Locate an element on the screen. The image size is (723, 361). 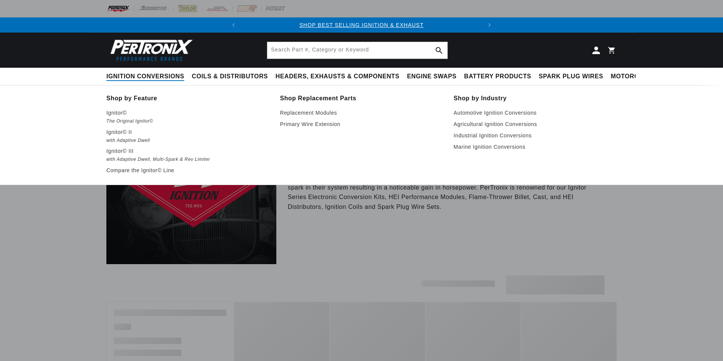
a: Ignitor© The Original Ignitor© is located at coordinates (188, 117).